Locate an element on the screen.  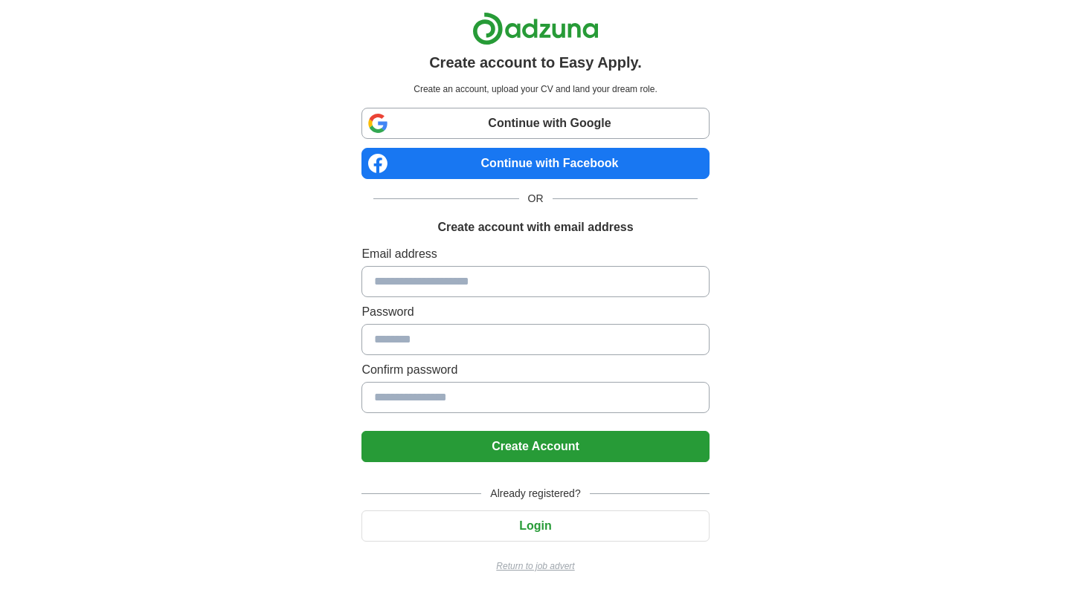
span: Already registered? is located at coordinates (535, 494).